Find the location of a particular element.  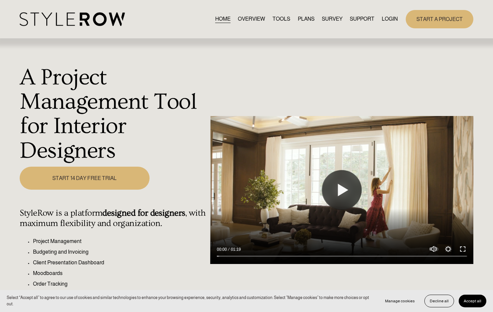

h4: StyleRow is a platform , with maximum flexibility and organization. is located at coordinates (113, 218).